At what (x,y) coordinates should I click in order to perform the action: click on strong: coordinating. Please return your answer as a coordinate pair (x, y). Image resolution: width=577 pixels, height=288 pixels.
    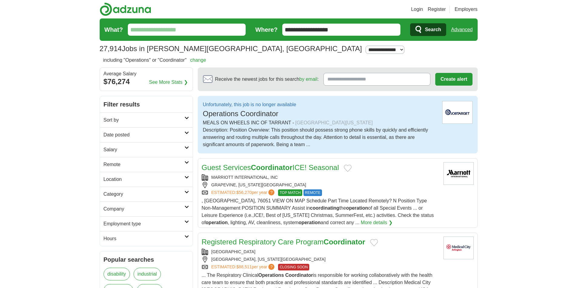
    Looking at the image, I should click on (324, 208).